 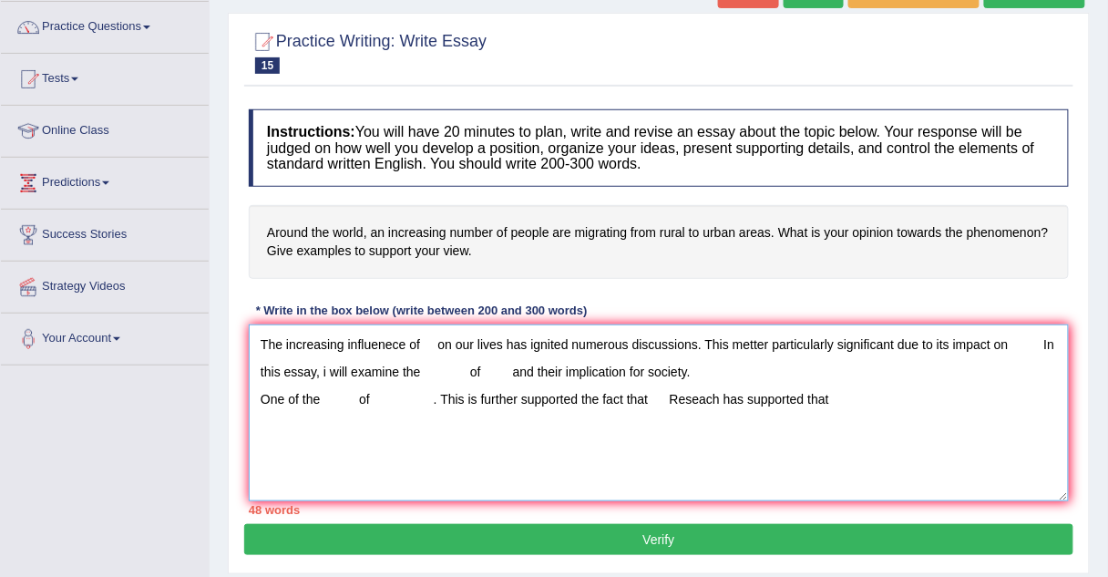 I want to click on div: * Write in the box below (write between 200 and 300 words), so click(x=421, y=310).